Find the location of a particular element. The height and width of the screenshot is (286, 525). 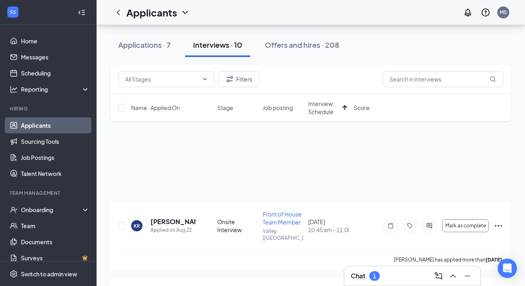

a: Documents is located at coordinates (55, 242).